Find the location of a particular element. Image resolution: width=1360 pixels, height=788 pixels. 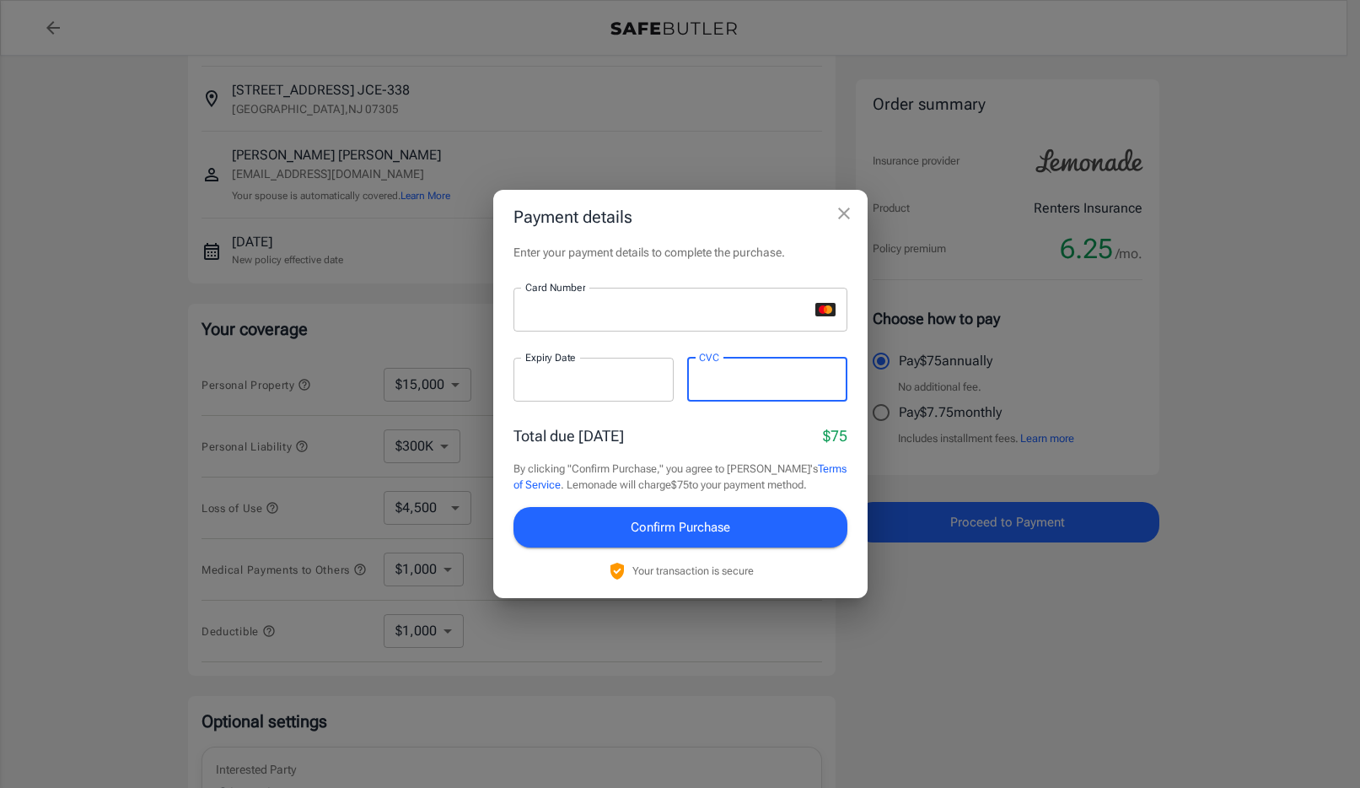

label: Expiry Date is located at coordinates (551, 357).